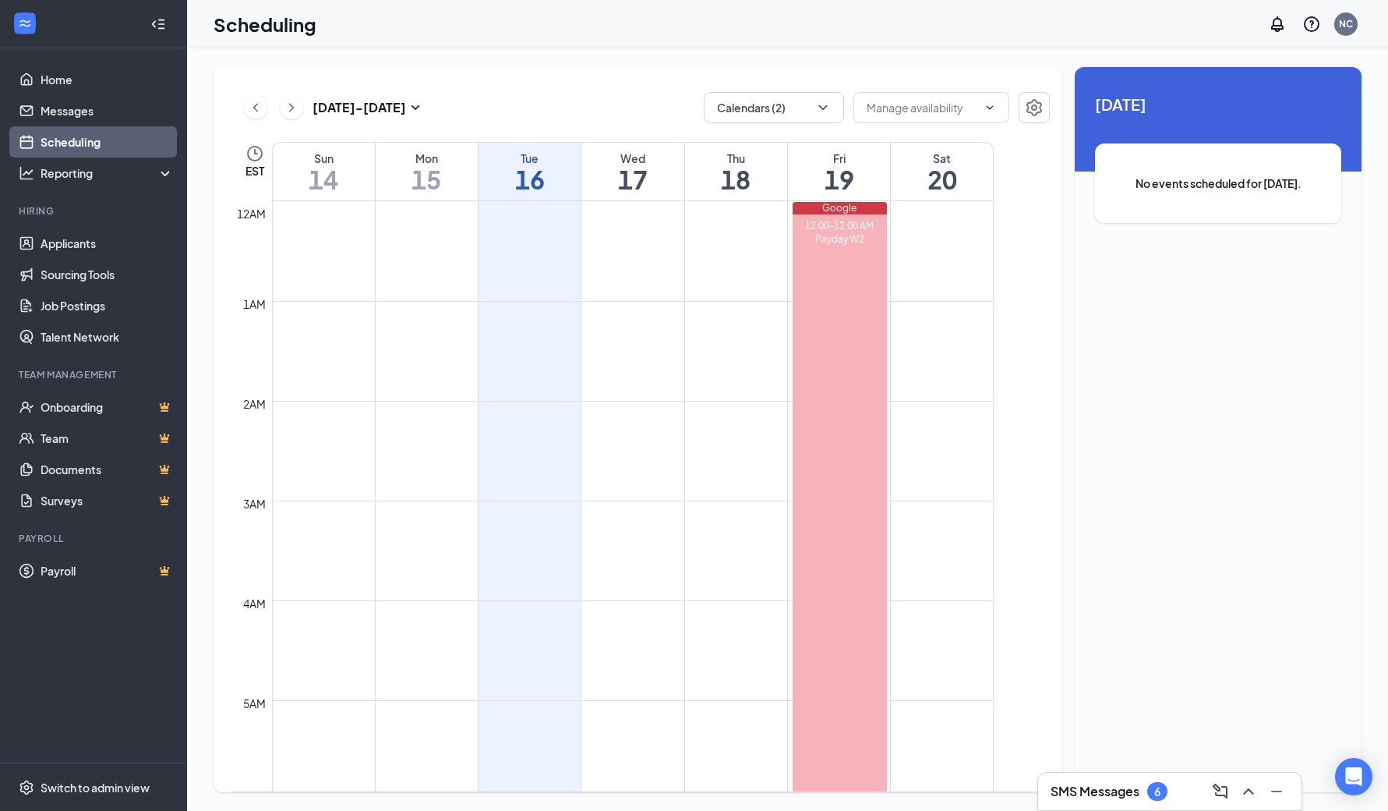 The image size is (1388, 811). I want to click on a: September 16, 2025, so click(529, 172).